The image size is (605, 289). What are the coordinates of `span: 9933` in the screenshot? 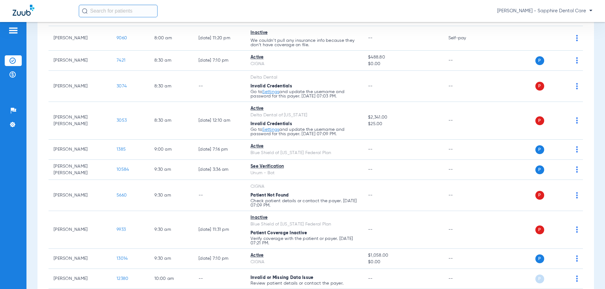 It's located at (121, 230).